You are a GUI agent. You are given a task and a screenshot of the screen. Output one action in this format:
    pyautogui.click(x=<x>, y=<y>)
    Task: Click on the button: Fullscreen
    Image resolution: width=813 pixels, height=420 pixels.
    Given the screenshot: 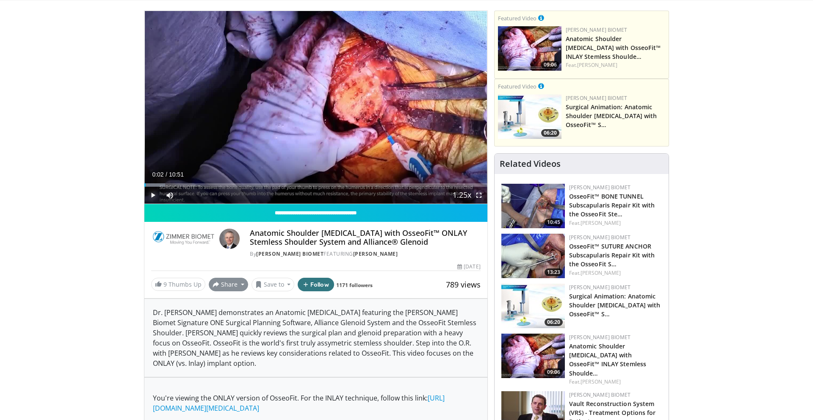 What is the action you would take?
    pyautogui.click(x=479, y=195)
    